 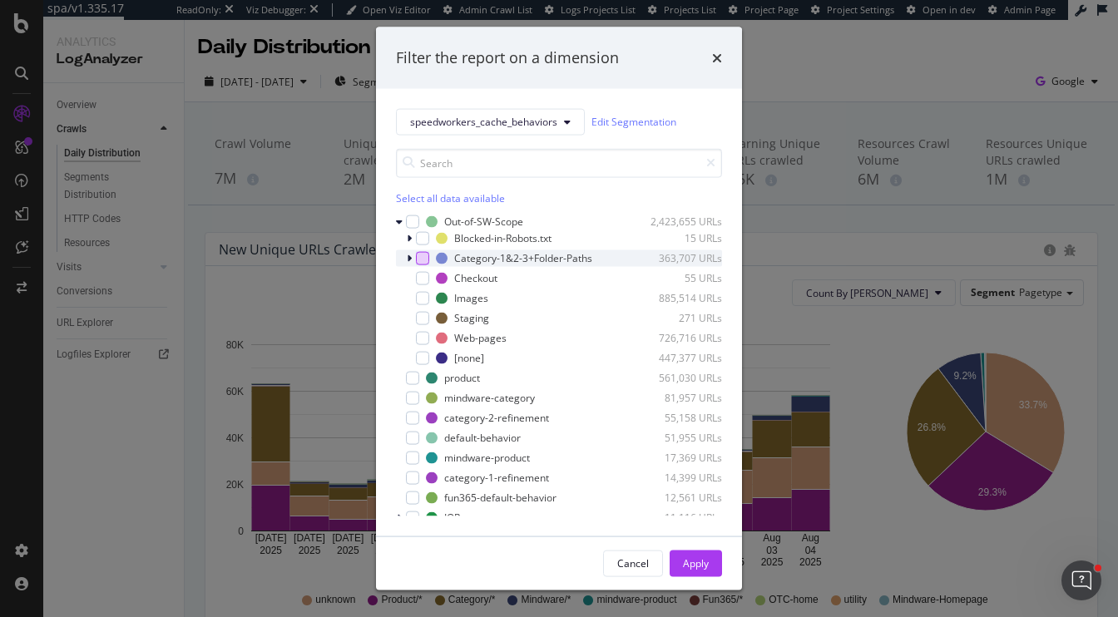 I want to click on div: fun365-default-behavior, so click(x=500, y=497).